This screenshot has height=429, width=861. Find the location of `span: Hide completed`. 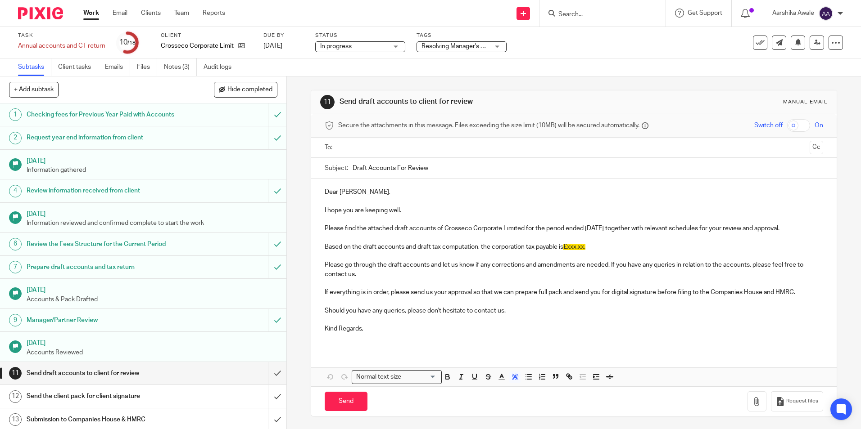

span: Hide completed is located at coordinates (250, 90).